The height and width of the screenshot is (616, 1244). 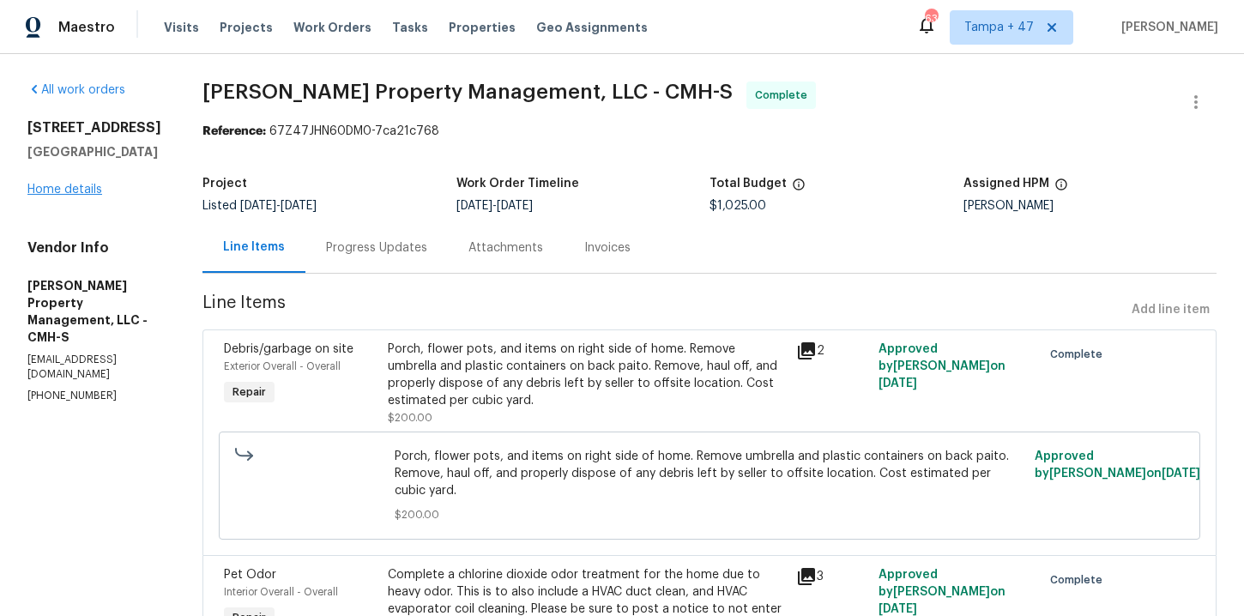 What do you see at coordinates (332, 27) in the screenshot?
I see `span: Work Orders` at bounding box center [332, 27].